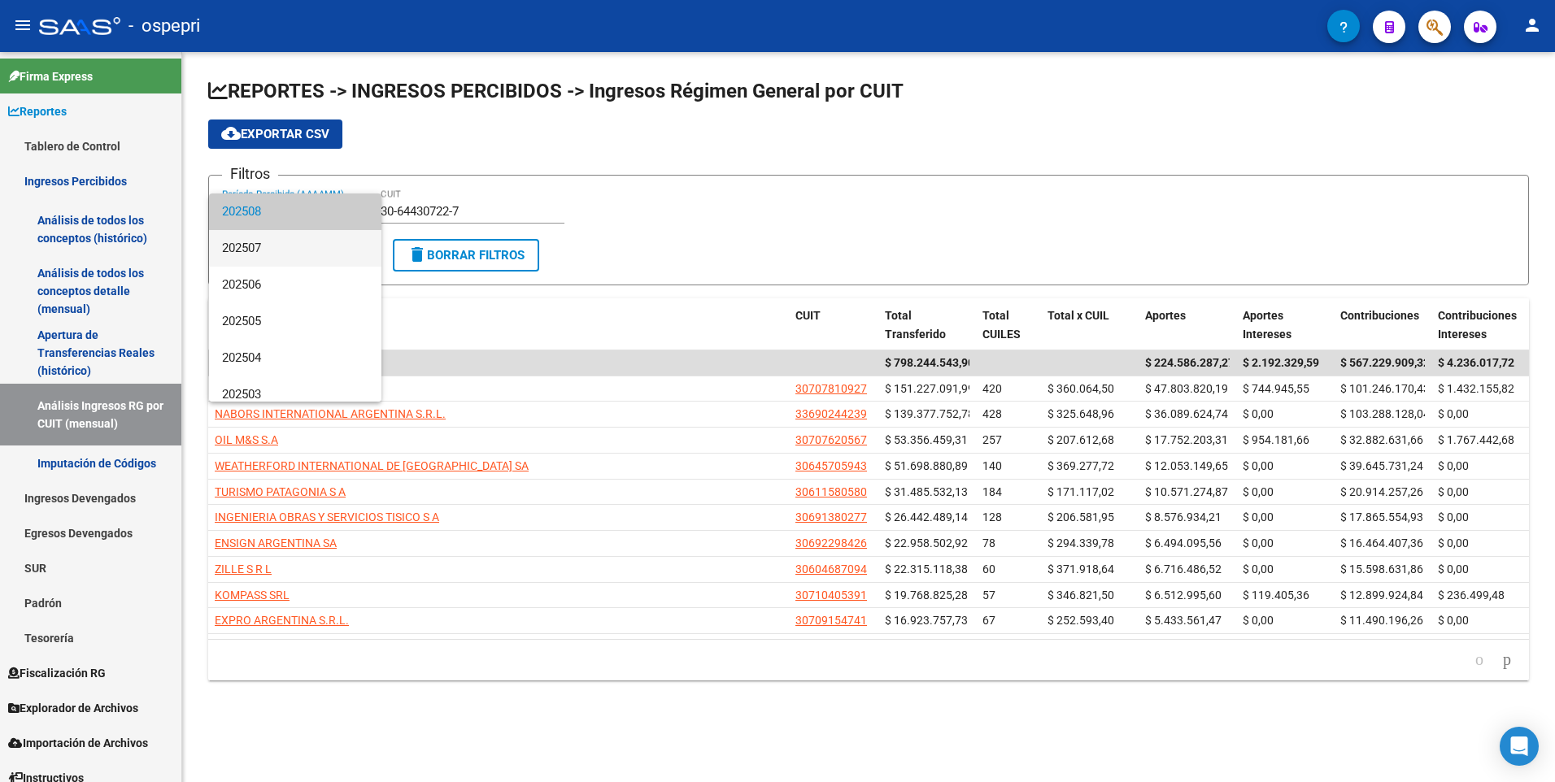 The height and width of the screenshot is (782, 1555). Describe the element at coordinates (295, 211) in the screenshot. I see `span: 202508` at that location.